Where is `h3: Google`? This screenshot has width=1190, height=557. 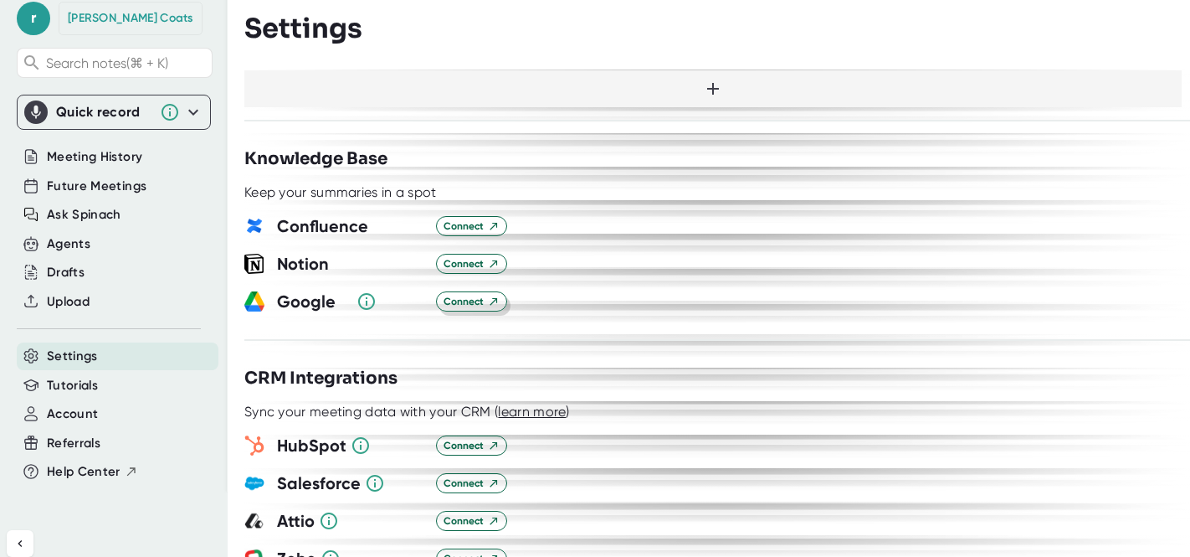 h3: Google is located at coordinates (311, 301).